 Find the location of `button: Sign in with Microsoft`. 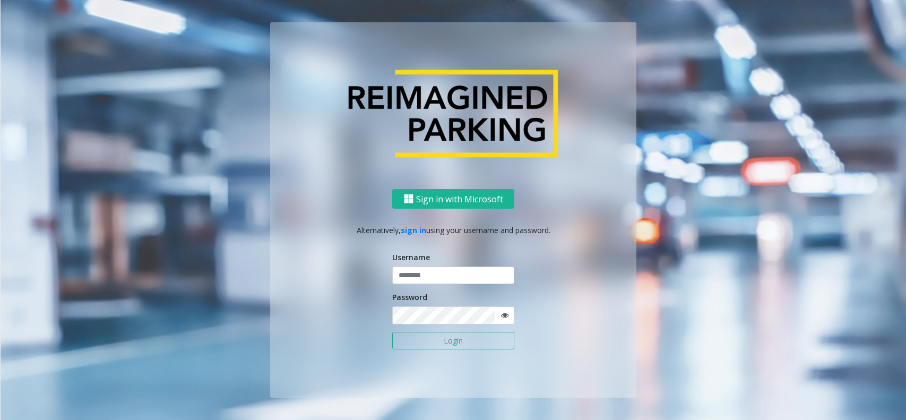

button: Sign in with Microsoft is located at coordinates (453, 199).